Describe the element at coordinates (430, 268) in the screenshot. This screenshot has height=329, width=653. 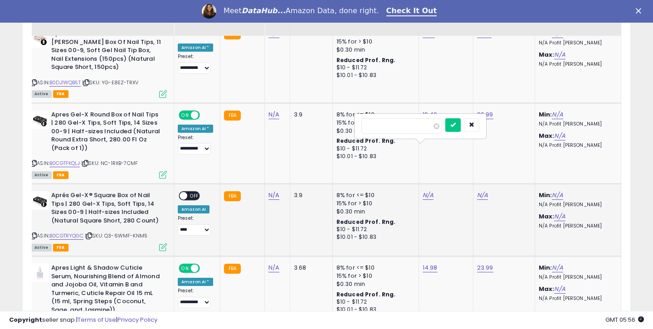
I see `a: 14.98` at that location.